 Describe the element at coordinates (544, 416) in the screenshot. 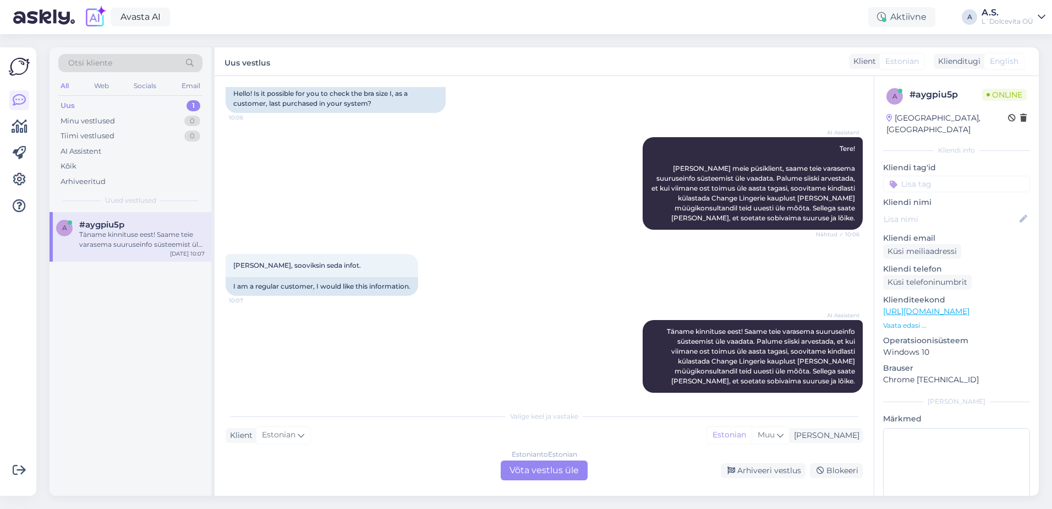

I see `div: Valige keel ja vastake` at that location.